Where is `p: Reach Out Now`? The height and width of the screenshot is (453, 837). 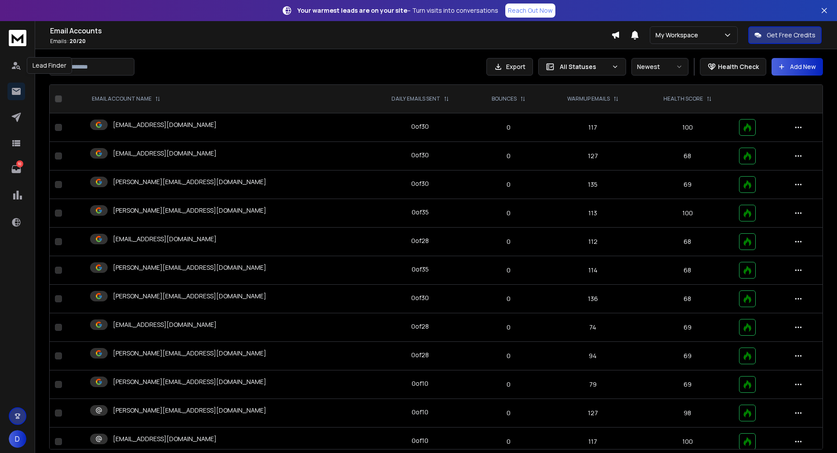
p: Reach Out Now is located at coordinates (530, 11).